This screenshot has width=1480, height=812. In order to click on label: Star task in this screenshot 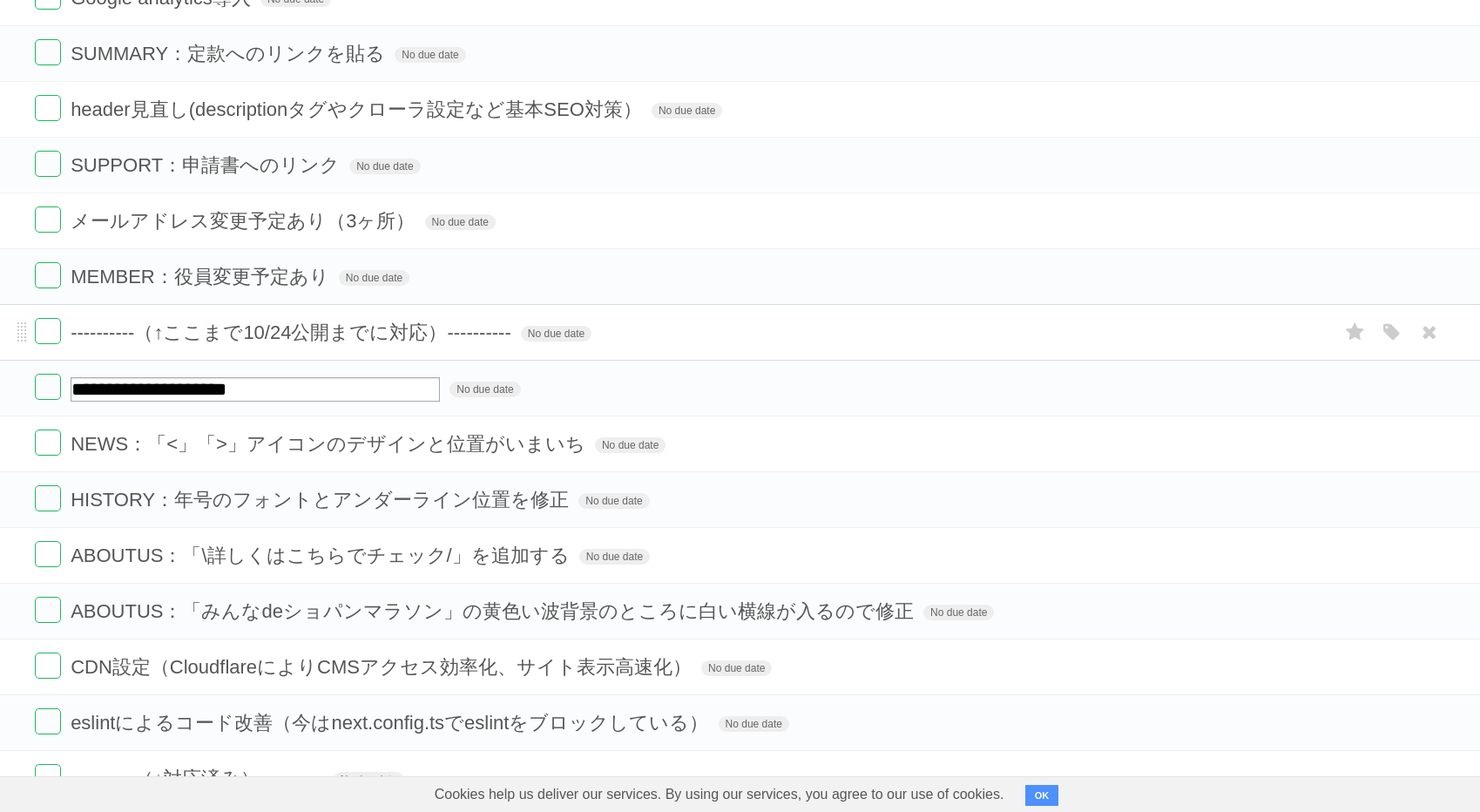, I will do `click(1355, 331)`.